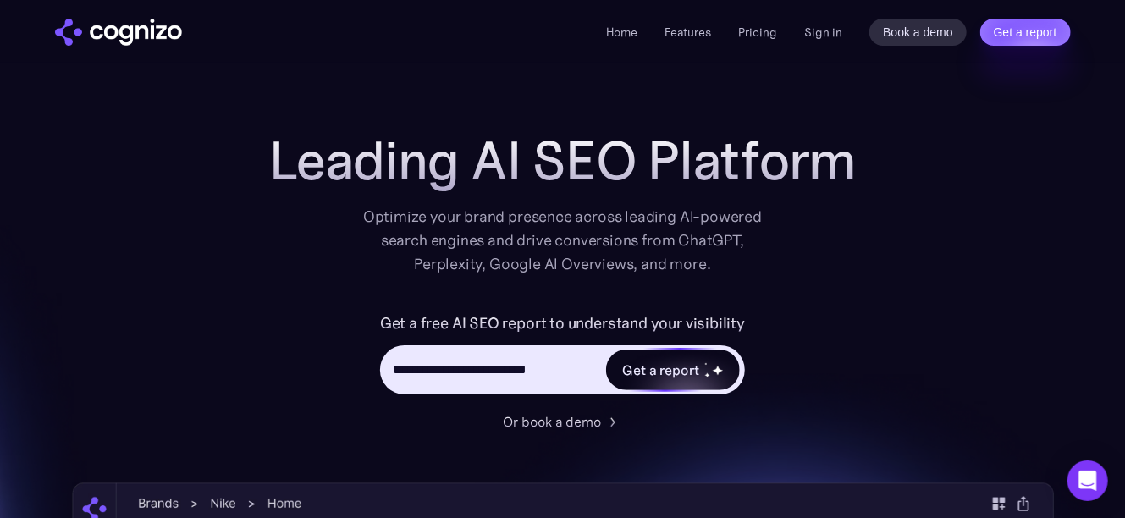  What do you see at coordinates (563, 421) in the screenshot?
I see `a: Or book a demo` at bounding box center [563, 421].